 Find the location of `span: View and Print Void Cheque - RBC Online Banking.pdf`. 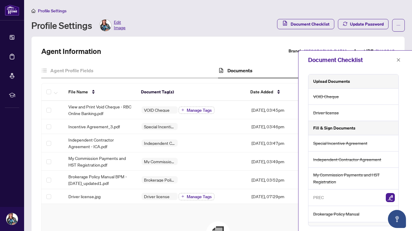

span: View and Print Void Cheque - RBC Online Banking.pdf is located at coordinates (100, 110).